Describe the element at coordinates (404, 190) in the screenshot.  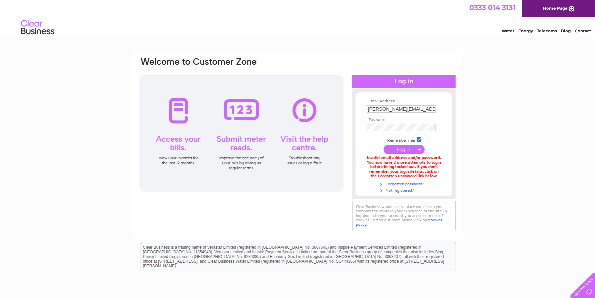
I see `a: Not registered?` at that location.